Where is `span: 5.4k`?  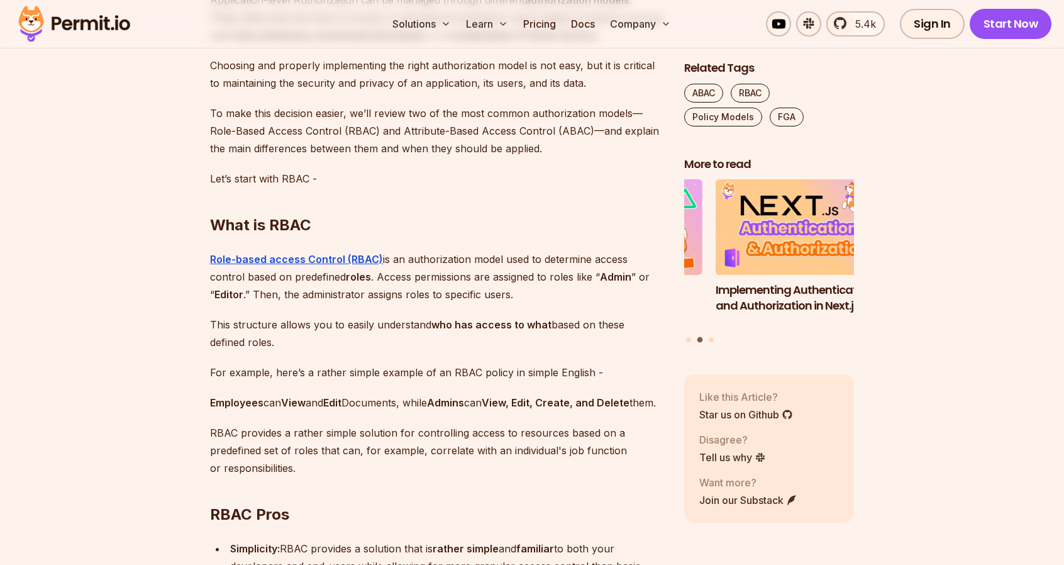 span: 5.4k is located at coordinates (862, 24).